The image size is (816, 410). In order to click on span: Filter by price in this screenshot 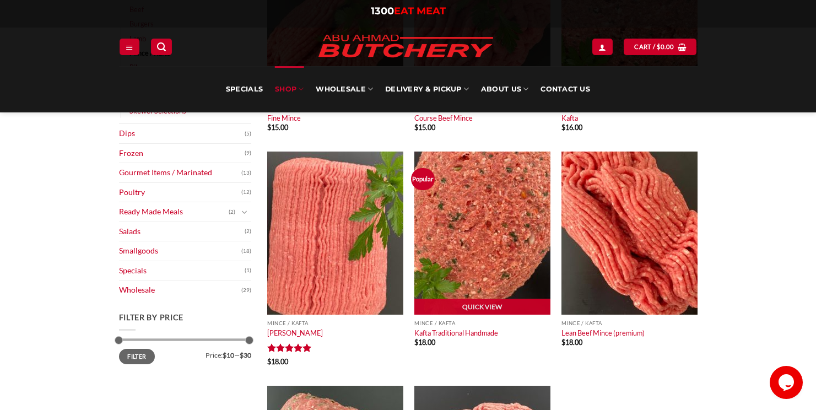, I will do `click(152, 317)`.